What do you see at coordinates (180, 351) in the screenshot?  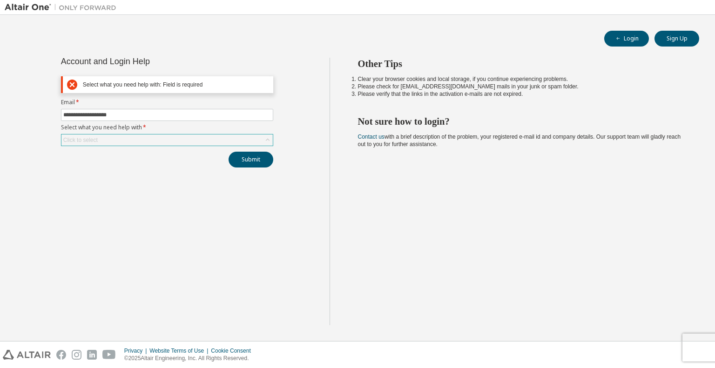 I see `div: Website Terms of Use` at bounding box center [180, 351].